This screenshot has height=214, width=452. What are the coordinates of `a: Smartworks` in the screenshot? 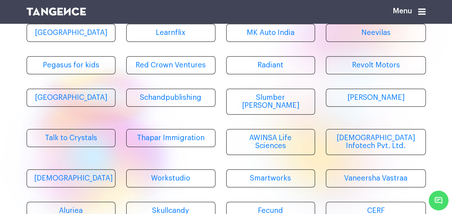 It's located at (271, 178).